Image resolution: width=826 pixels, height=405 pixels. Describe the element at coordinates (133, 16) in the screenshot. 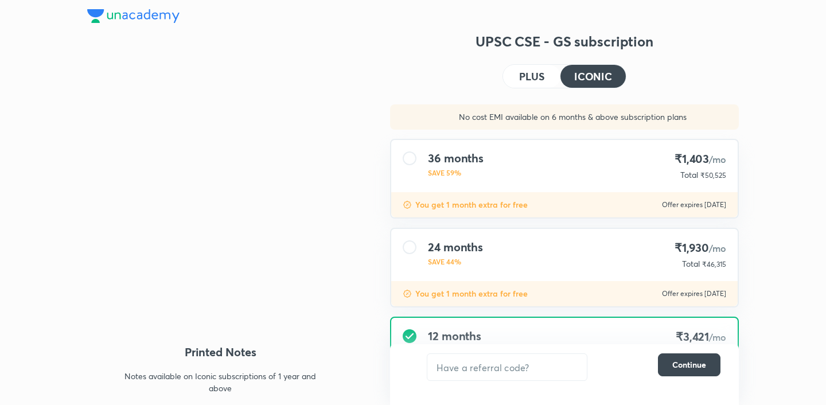

I see `a: Company Logo` at that location.